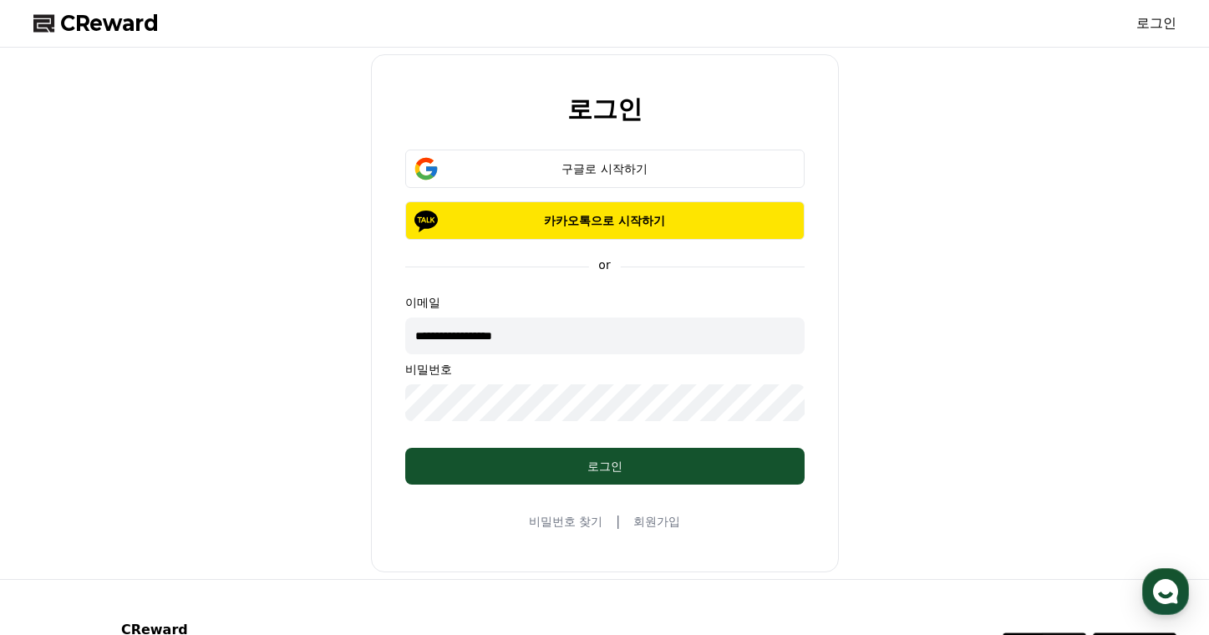 The width and height of the screenshot is (1209, 635). Describe the element at coordinates (109, 23) in the screenshot. I see `span: CReward` at that location.